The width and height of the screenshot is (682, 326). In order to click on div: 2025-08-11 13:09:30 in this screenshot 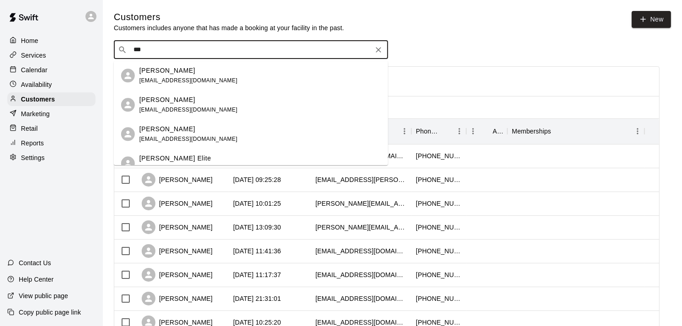, I will do `click(257, 227)`.